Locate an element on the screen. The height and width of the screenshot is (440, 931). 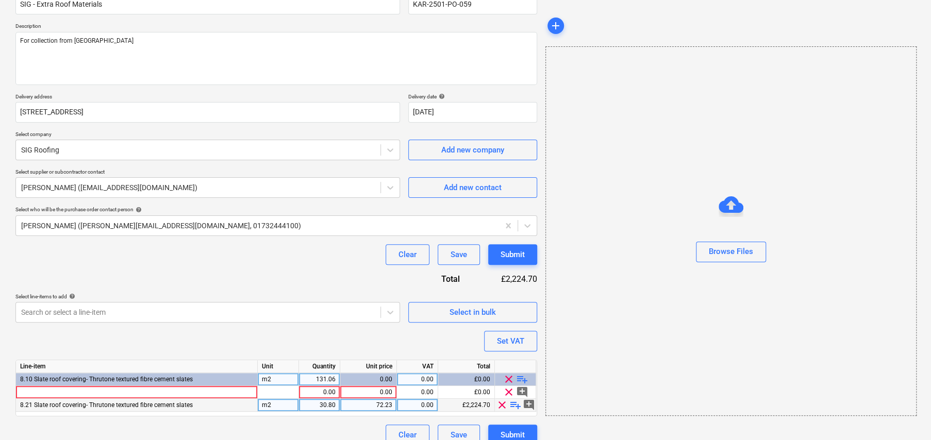
div: 72.23 is located at coordinates (368, 405).